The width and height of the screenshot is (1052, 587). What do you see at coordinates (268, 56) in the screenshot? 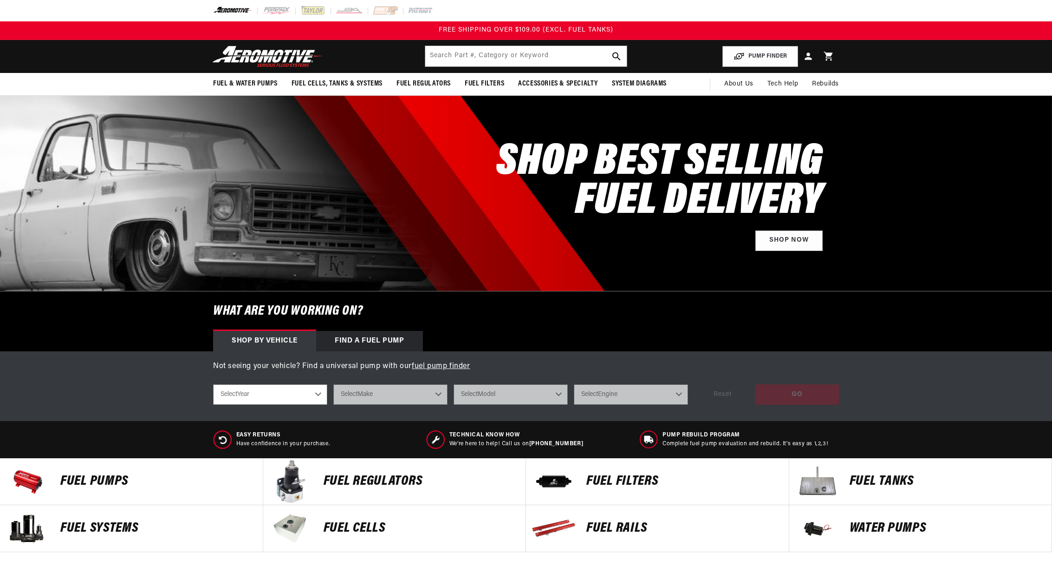
I see `img: Aeromotive` at bounding box center [268, 56].